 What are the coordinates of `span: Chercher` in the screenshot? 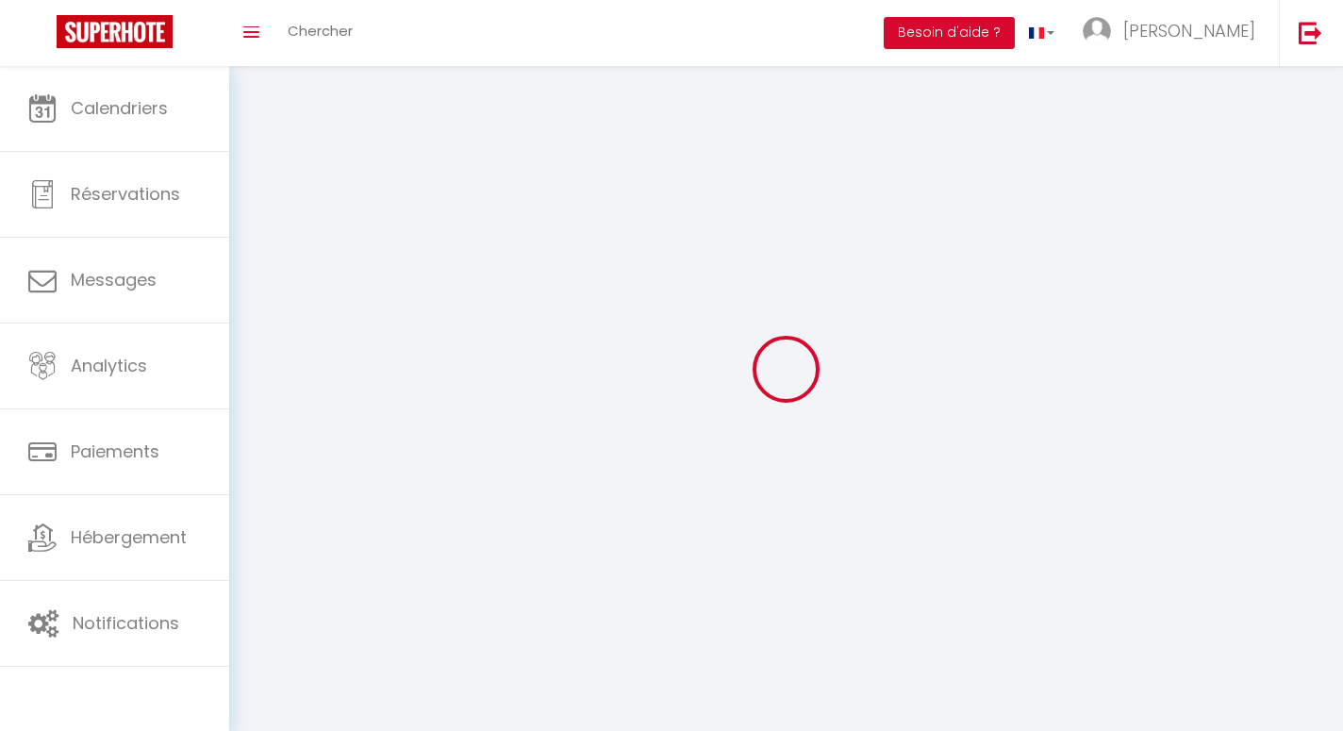 It's located at (320, 30).